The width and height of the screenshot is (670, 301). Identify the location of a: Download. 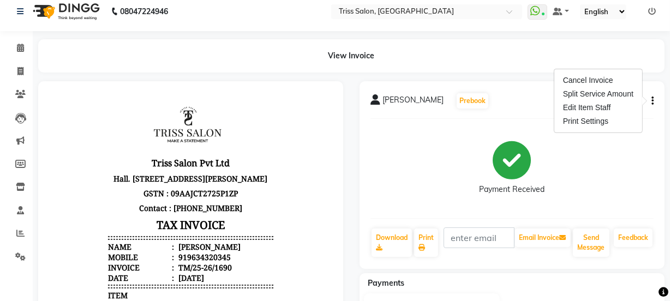
(392, 243).